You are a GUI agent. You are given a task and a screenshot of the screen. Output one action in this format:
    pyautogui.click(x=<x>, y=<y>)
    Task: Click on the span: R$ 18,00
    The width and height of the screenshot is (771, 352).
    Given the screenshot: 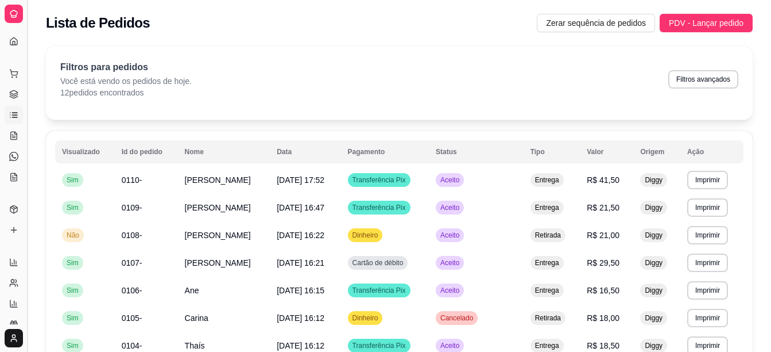 What is the action you would take?
    pyautogui.click(x=603, y=318)
    